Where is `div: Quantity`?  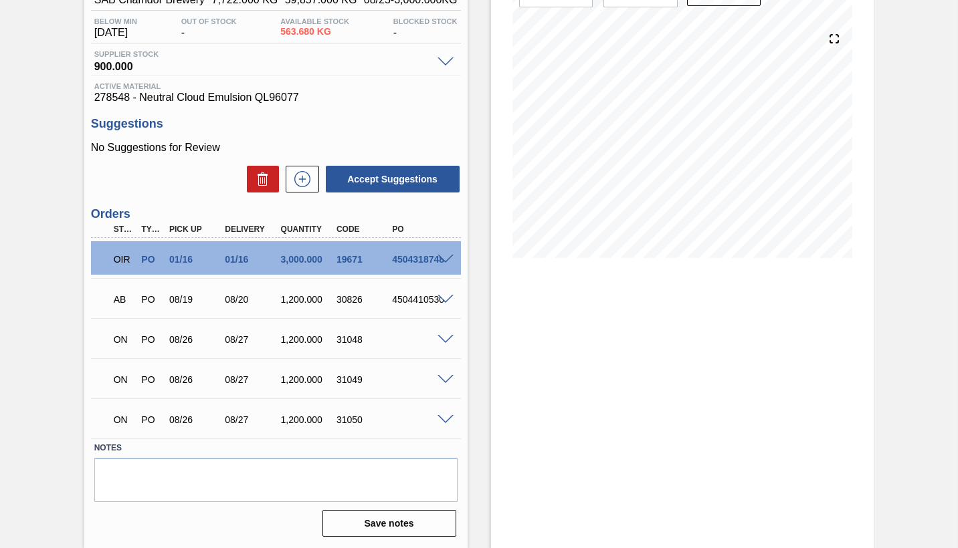 div: Quantity is located at coordinates (308, 229).